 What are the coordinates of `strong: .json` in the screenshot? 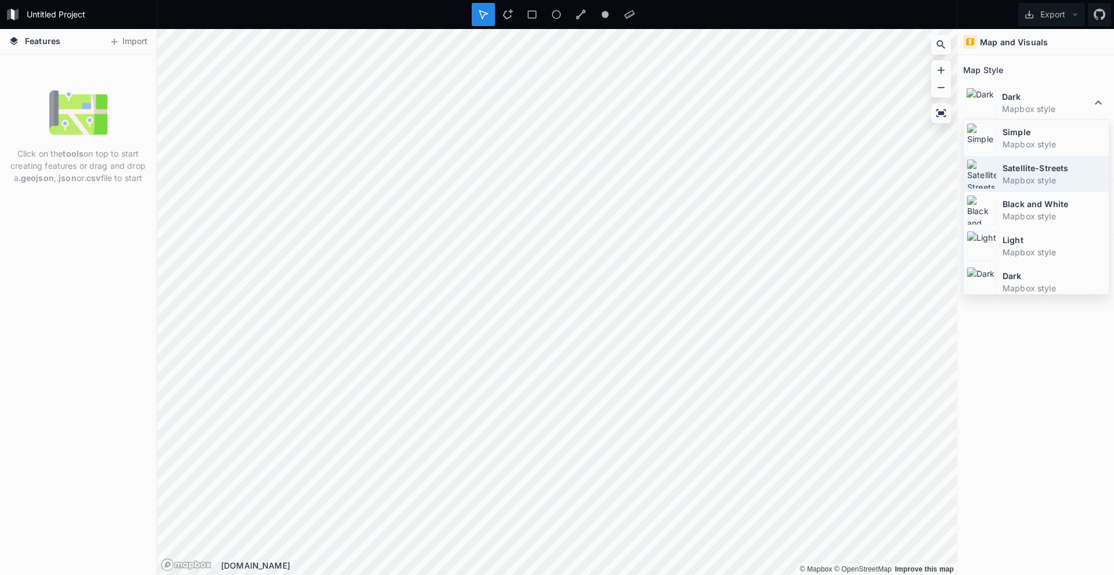 It's located at (66, 177).